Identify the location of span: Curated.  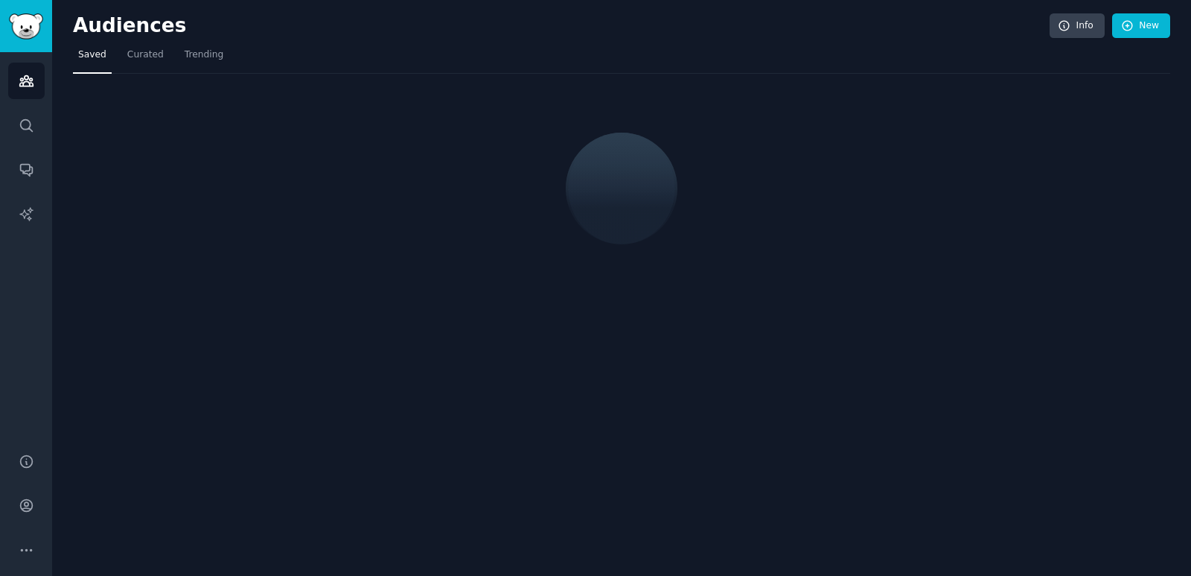
(145, 55).